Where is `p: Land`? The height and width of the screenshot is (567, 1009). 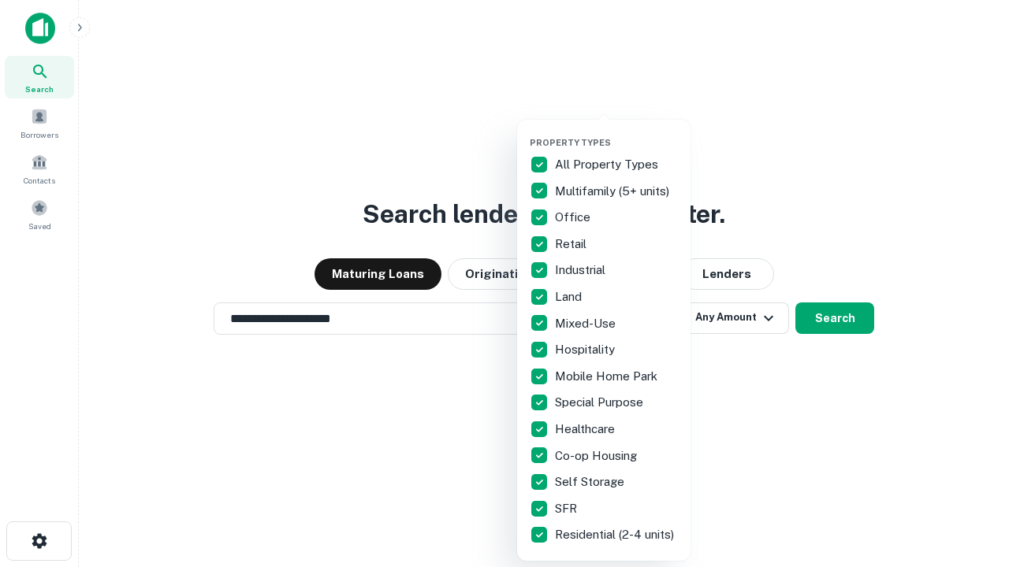
p: Land is located at coordinates (570, 297).